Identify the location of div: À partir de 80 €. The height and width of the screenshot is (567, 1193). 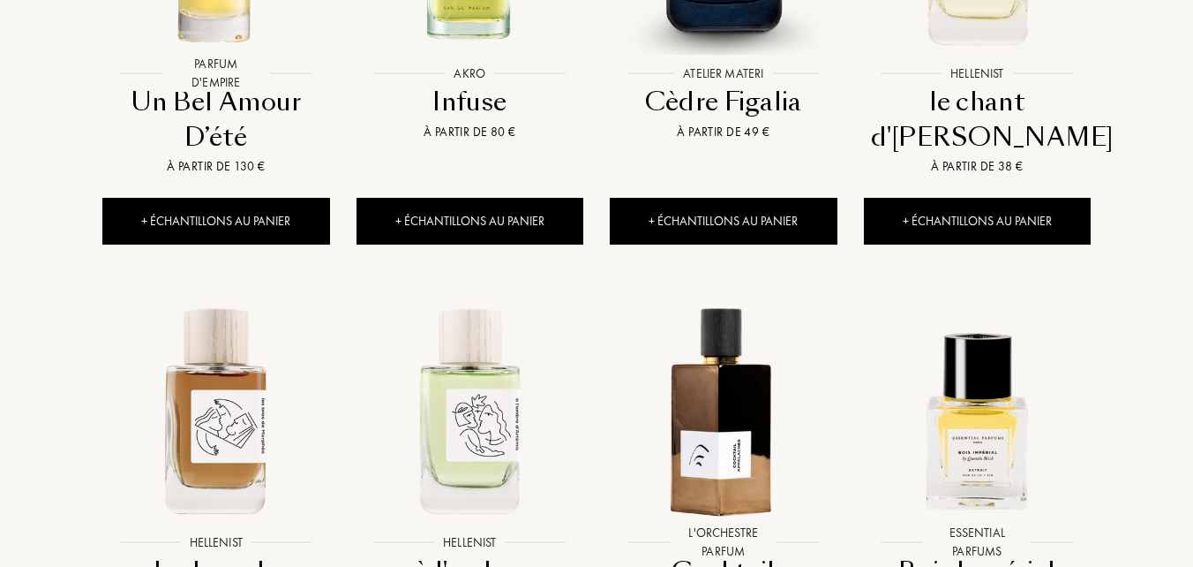
(470, 132).